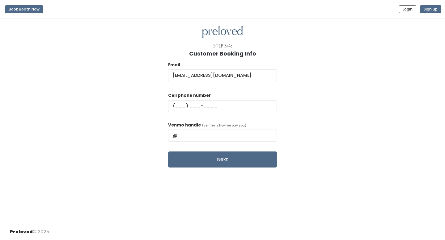  I want to click on span: (venmo is how we pay you), so click(224, 125).